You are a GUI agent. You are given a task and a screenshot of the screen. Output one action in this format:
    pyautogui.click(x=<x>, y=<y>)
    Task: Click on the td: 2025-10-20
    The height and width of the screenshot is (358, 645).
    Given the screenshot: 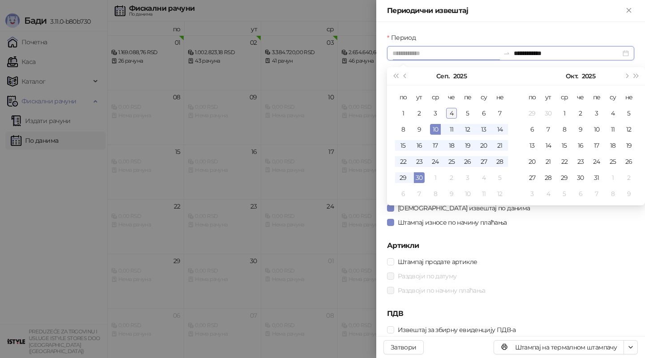 What is the action you would take?
    pyautogui.click(x=532, y=162)
    